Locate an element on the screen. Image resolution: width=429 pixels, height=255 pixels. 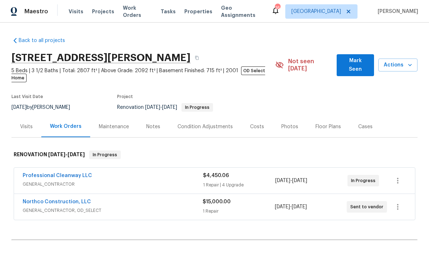
div: Cases is located at coordinates (366, 127).